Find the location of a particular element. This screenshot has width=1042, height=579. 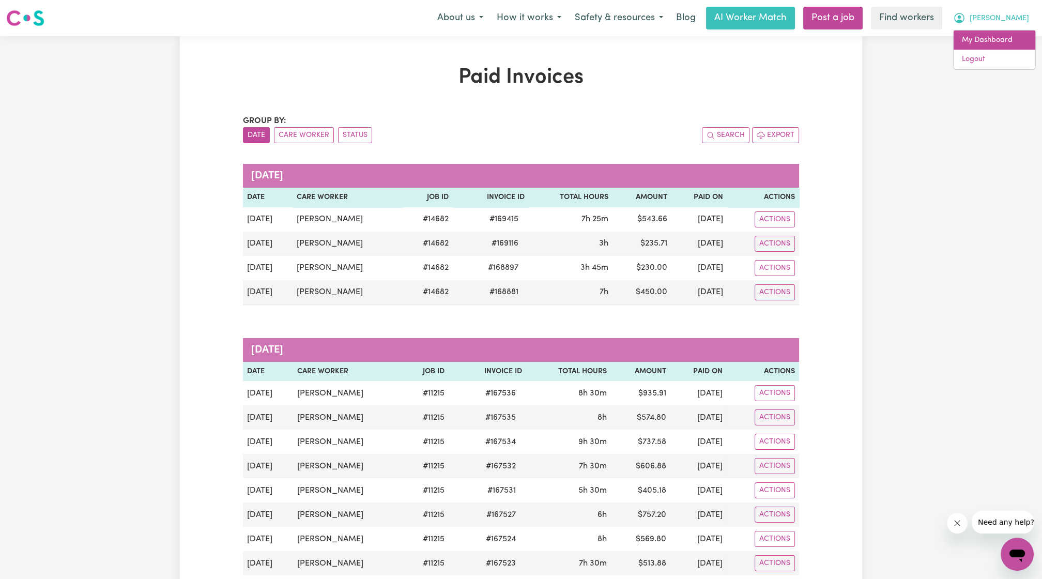

button: Safety & resources is located at coordinates (619, 18).